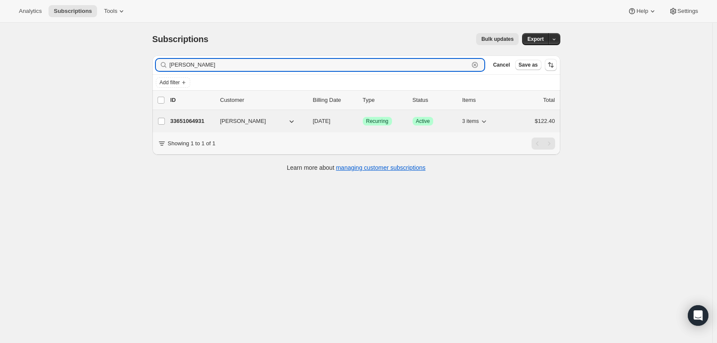 Image resolution: width=717 pixels, height=343 pixels. What do you see at coordinates (543, 143) in the screenshot?
I see `nav: Pagination` at bounding box center [543, 143].